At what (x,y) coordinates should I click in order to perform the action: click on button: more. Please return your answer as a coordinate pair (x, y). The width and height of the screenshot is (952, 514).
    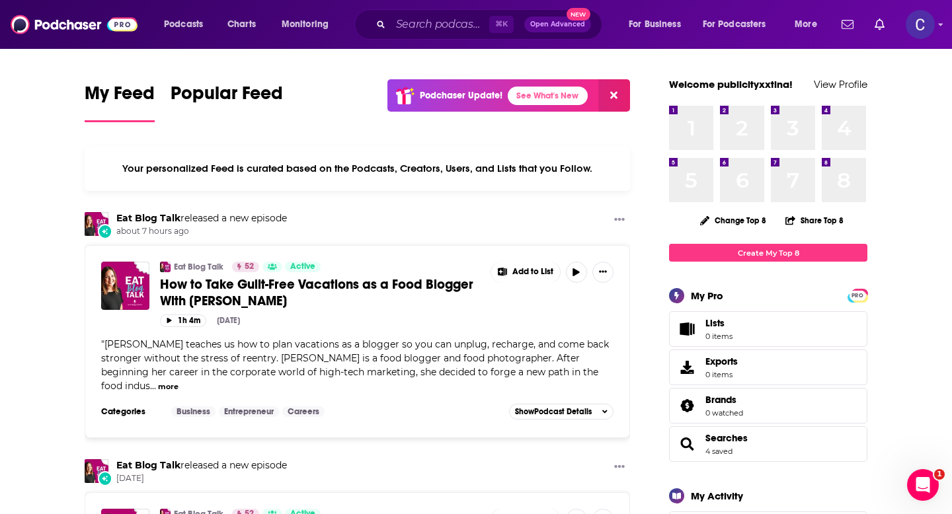
    Looking at the image, I should click on (168, 387).